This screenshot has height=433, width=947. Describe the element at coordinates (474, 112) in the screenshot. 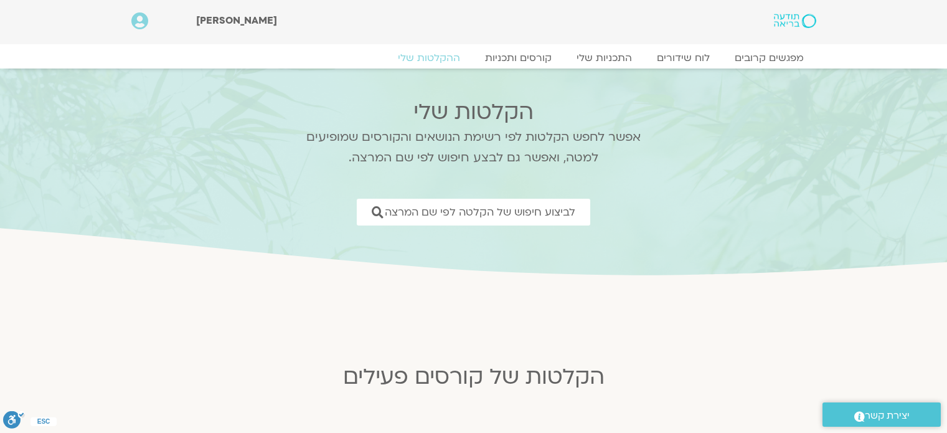

I see `h2: הקלטות שלי` at that location.